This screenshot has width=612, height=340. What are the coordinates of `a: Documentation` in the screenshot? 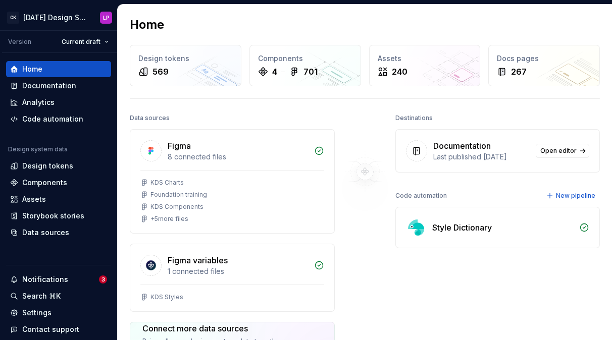 It's located at (59, 86).